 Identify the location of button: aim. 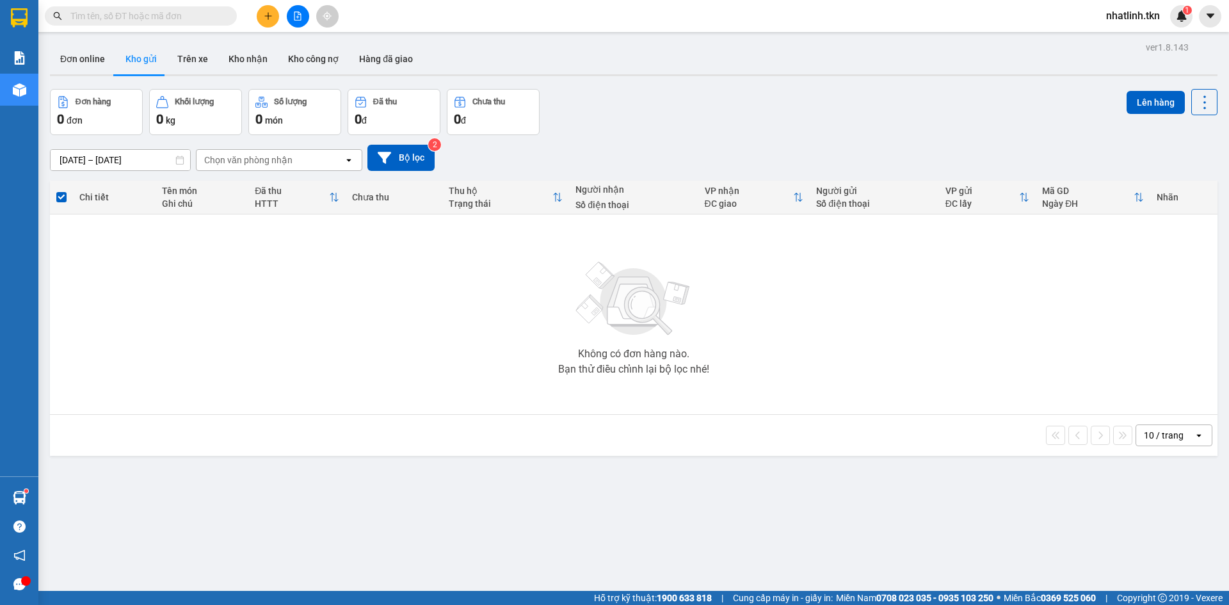
(327, 16).